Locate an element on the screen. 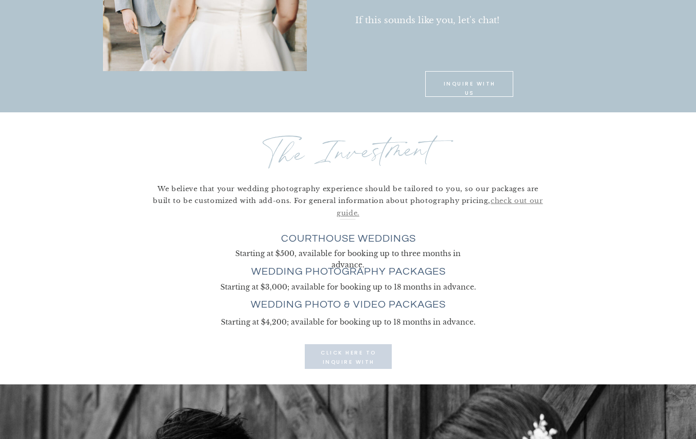 This screenshot has width=696, height=439. p: Starting at $500, available for booking up to three months in advance. is located at coordinates (348, 253).